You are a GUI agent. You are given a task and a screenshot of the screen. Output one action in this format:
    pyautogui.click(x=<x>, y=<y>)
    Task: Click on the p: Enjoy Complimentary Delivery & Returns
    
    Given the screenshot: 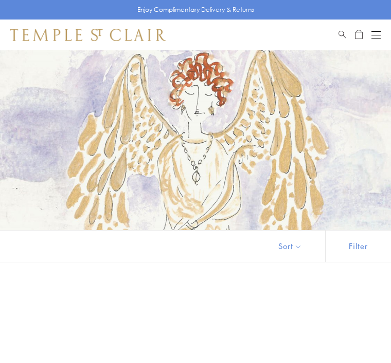 What is the action you would take?
    pyautogui.click(x=195, y=10)
    